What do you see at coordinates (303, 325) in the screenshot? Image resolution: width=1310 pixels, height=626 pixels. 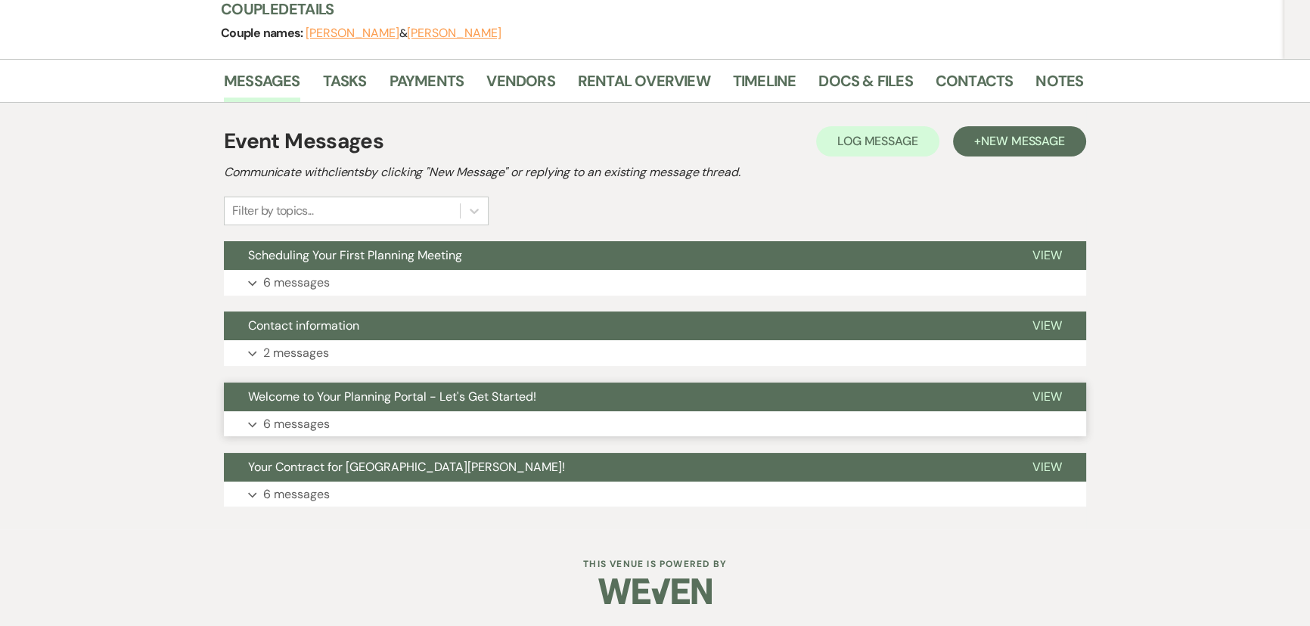 I see `span: Contact information` at bounding box center [303, 325].